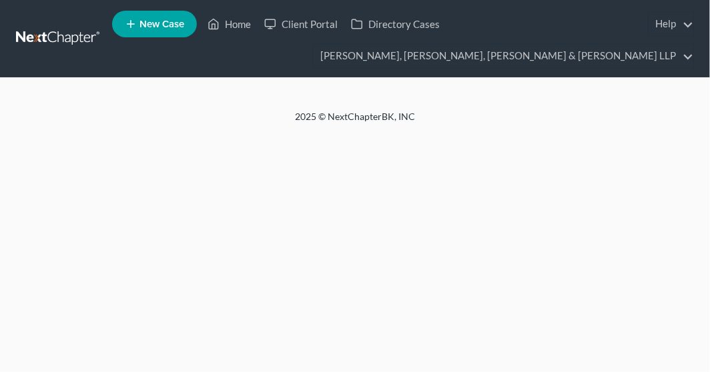 This screenshot has width=710, height=372. I want to click on a: Directory Cases, so click(395, 24).